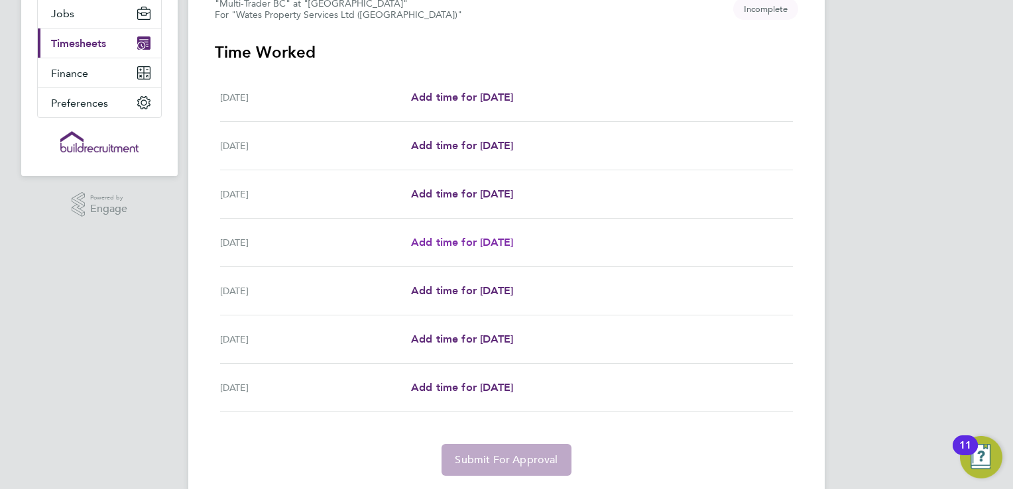 This screenshot has height=489, width=1013. What do you see at coordinates (99, 142) in the screenshot?
I see `img: buildrec-logo-retina.png` at bounding box center [99, 142].